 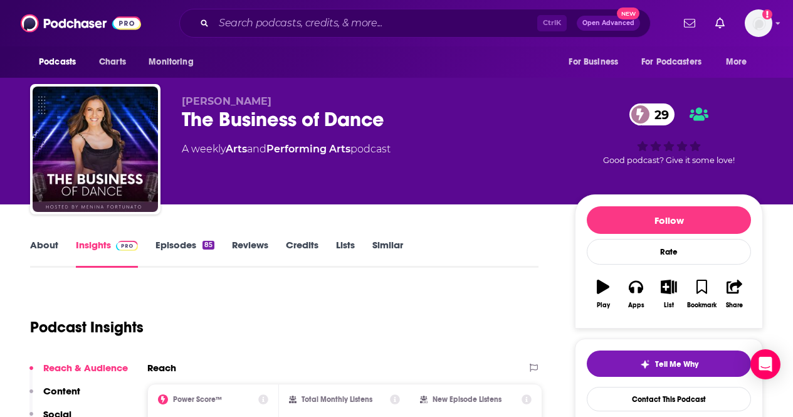 What do you see at coordinates (337, 399) in the screenshot?
I see `h2: Total Monthly Listens` at bounding box center [337, 399].